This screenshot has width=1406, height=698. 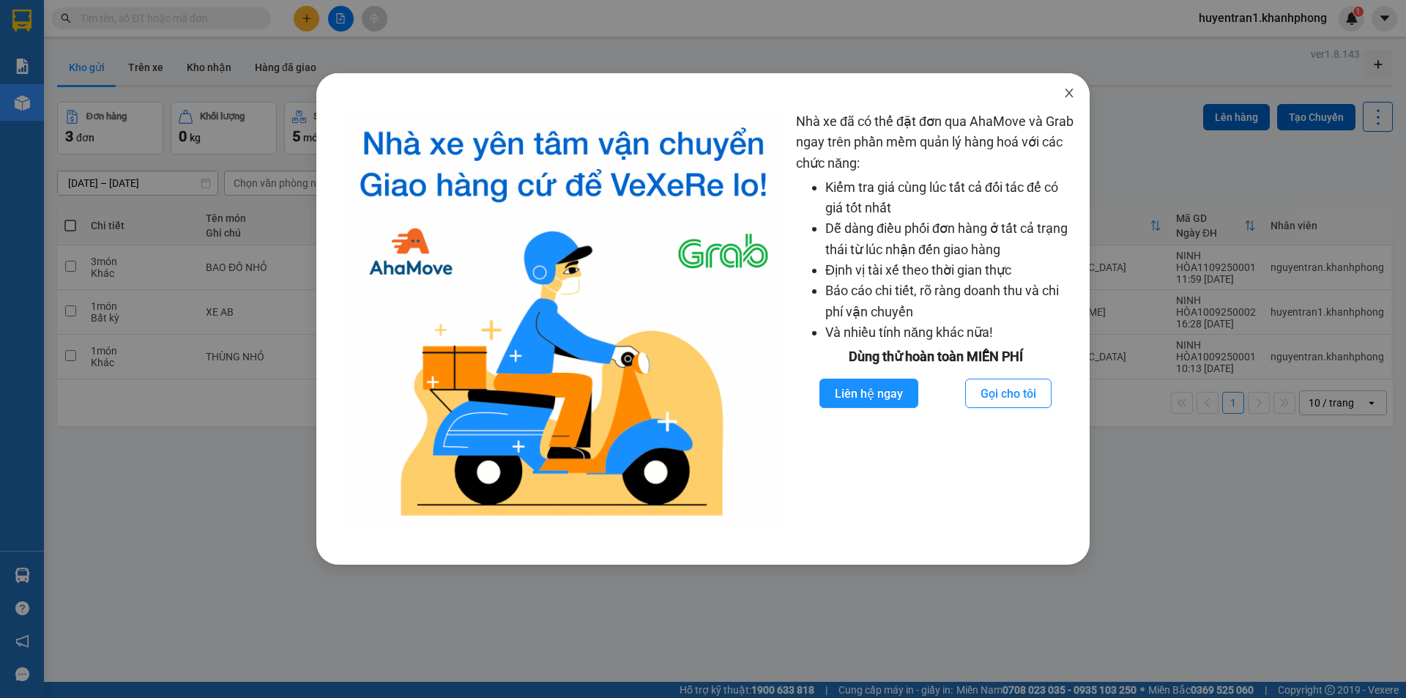 What do you see at coordinates (1008, 393) in the screenshot?
I see `button: Gọi cho tôi` at bounding box center [1008, 393].